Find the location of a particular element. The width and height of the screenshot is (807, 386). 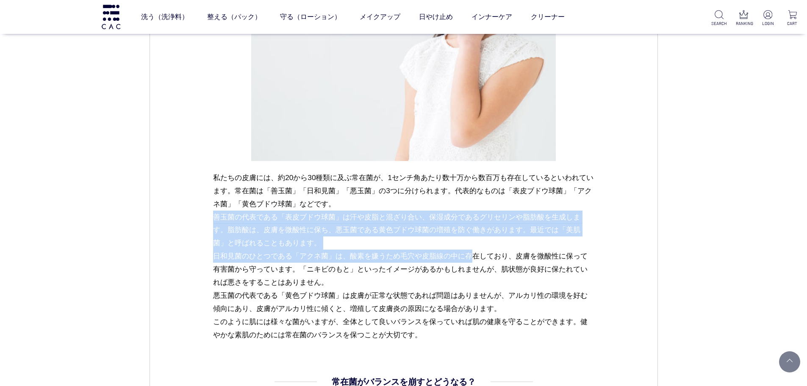

img: logo is located at coordinates (111, 17).